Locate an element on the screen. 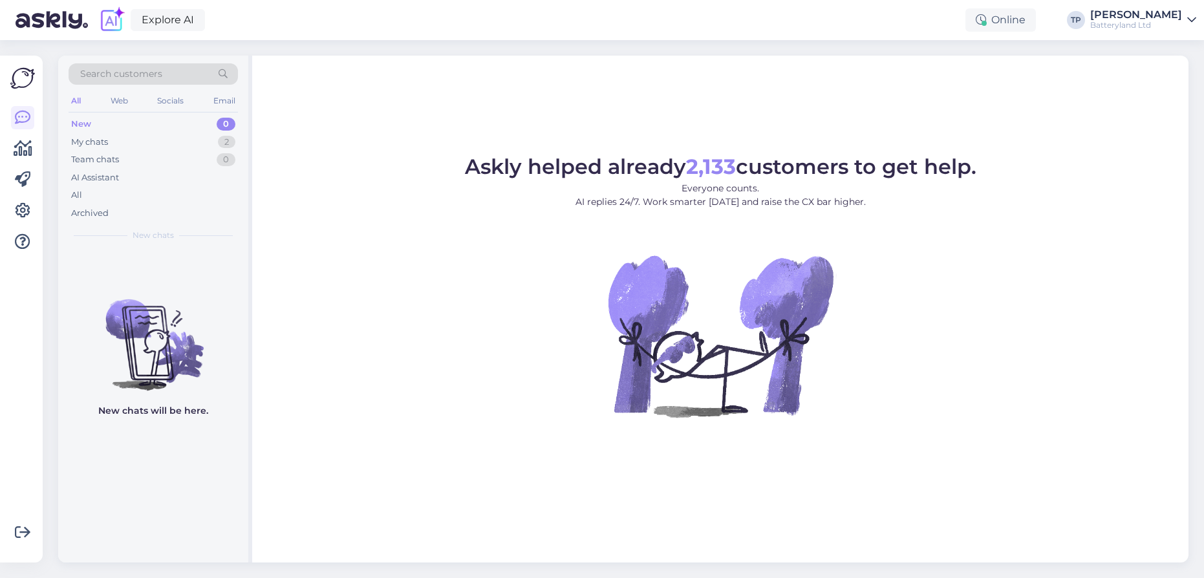 The height and width of the screenshot is (578, 1204). div: My chats is located at coordinates (89, 142).